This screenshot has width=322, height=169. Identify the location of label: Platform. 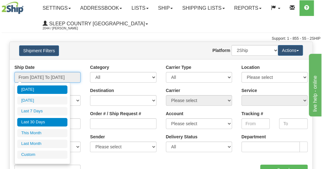
(221, 50).